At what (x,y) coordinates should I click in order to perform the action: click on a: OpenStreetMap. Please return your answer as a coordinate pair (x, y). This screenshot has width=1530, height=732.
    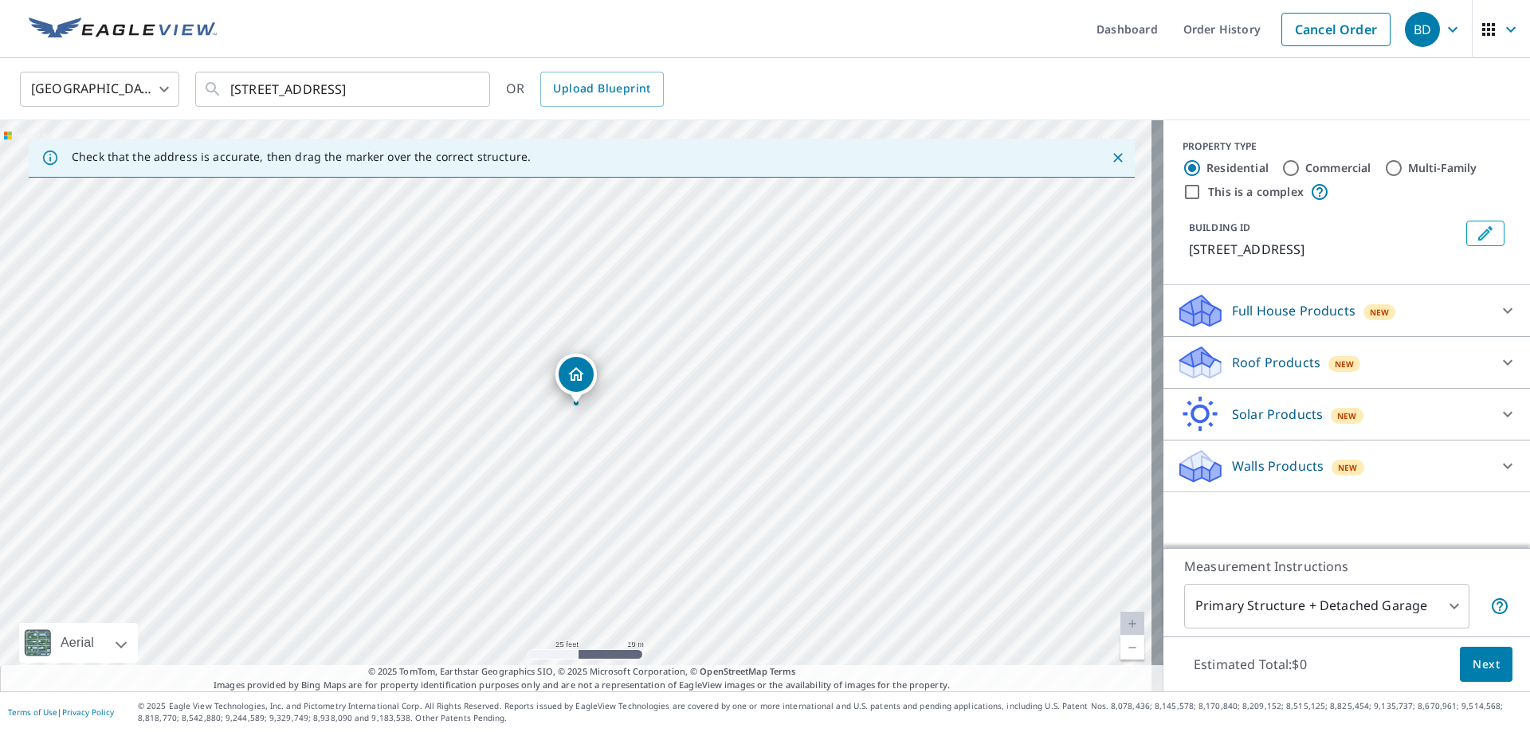
    Looking at the image, I should click on (733, 671).